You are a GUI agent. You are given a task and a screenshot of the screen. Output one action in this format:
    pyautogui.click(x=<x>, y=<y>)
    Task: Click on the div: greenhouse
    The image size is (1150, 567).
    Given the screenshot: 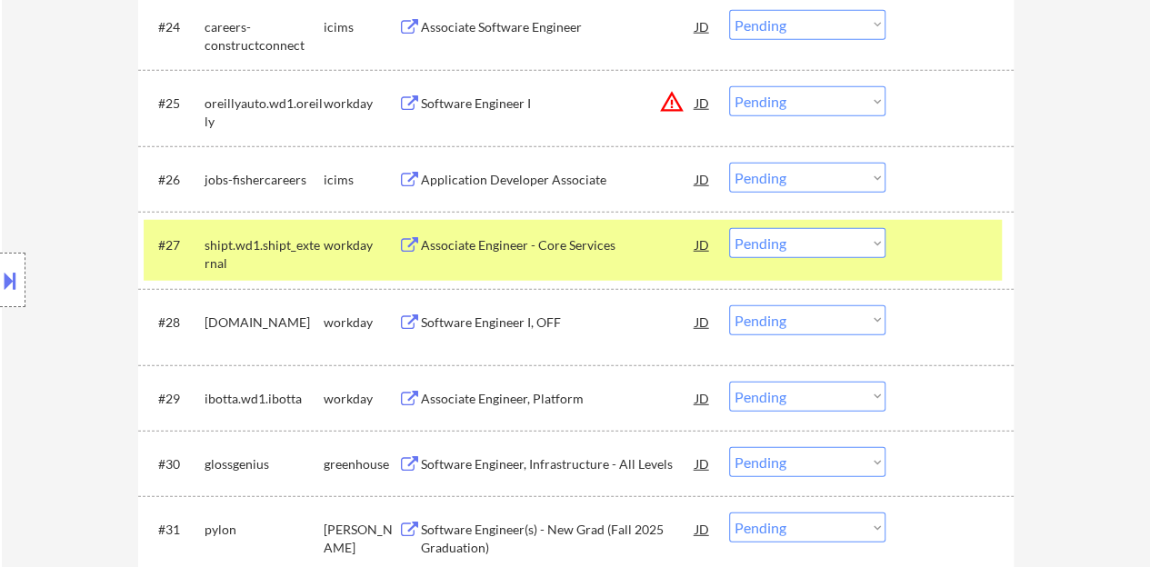 What is the action you would take?
    pyautogui.click(x=361, y=465)
    